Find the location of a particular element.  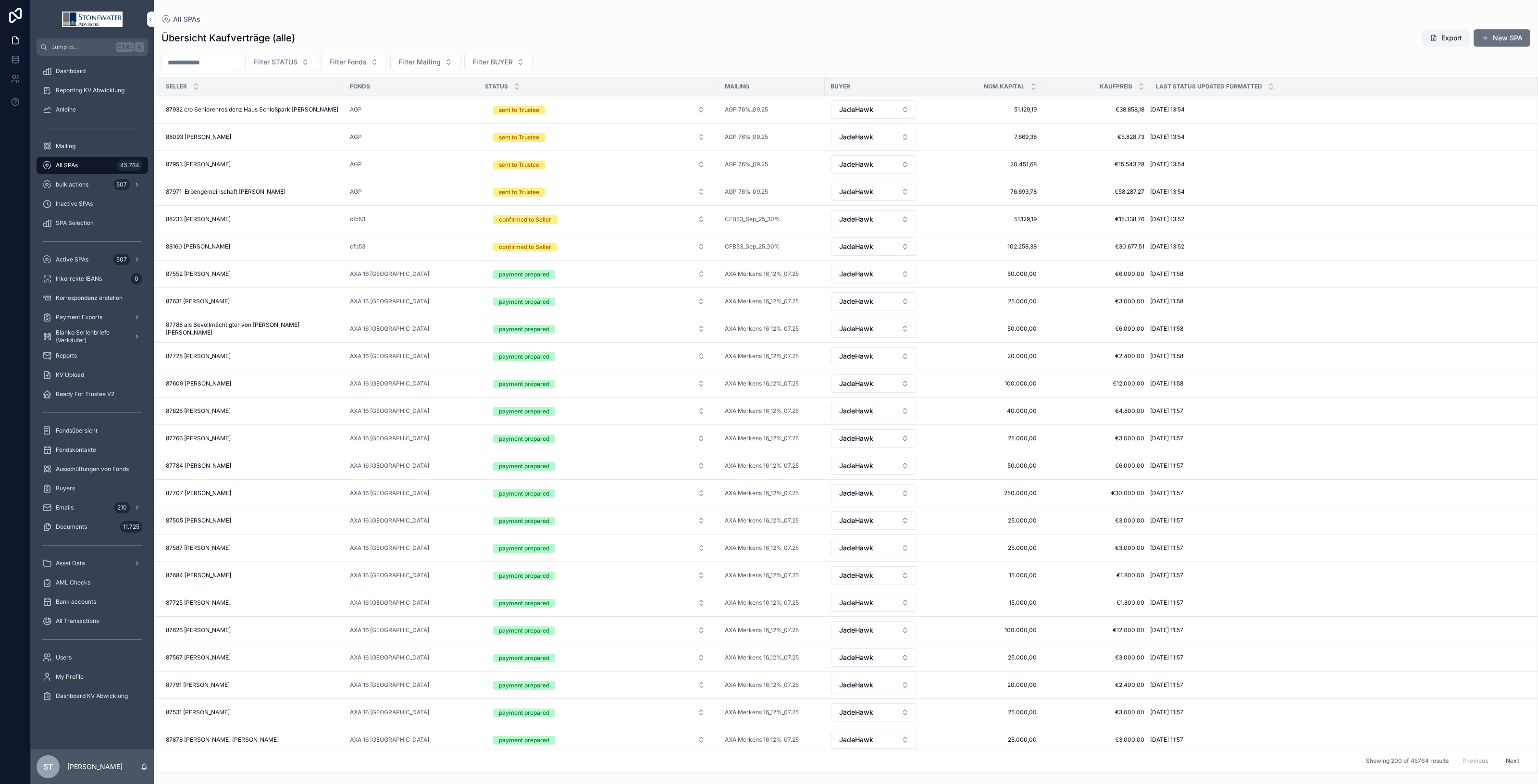

a: €12.000,00 is located at coordinates (1096, 383).